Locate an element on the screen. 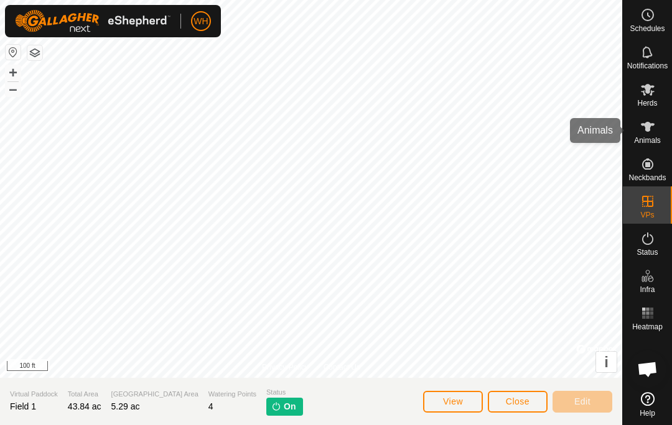  button: Edit is located at coordinates (582, 402).